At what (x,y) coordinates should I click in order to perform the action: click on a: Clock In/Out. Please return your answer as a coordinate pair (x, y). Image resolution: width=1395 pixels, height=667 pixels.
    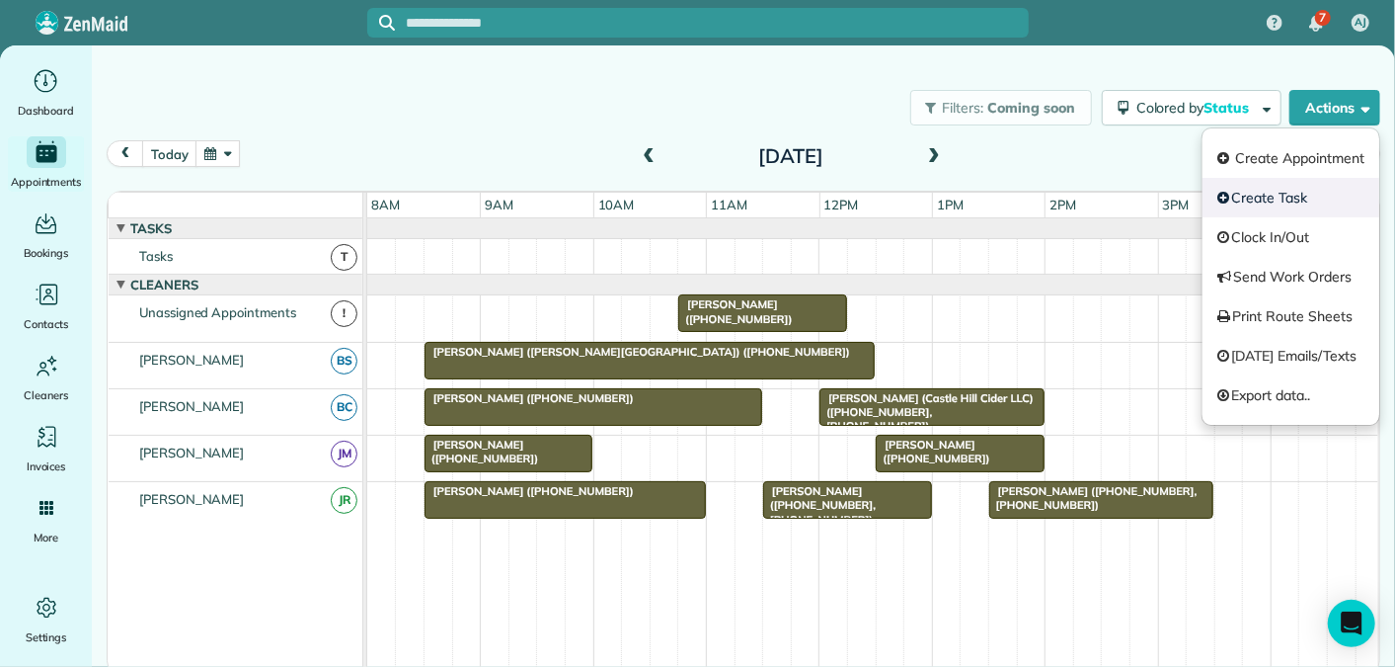
    Looking at the image, I should click on (1291, 237).